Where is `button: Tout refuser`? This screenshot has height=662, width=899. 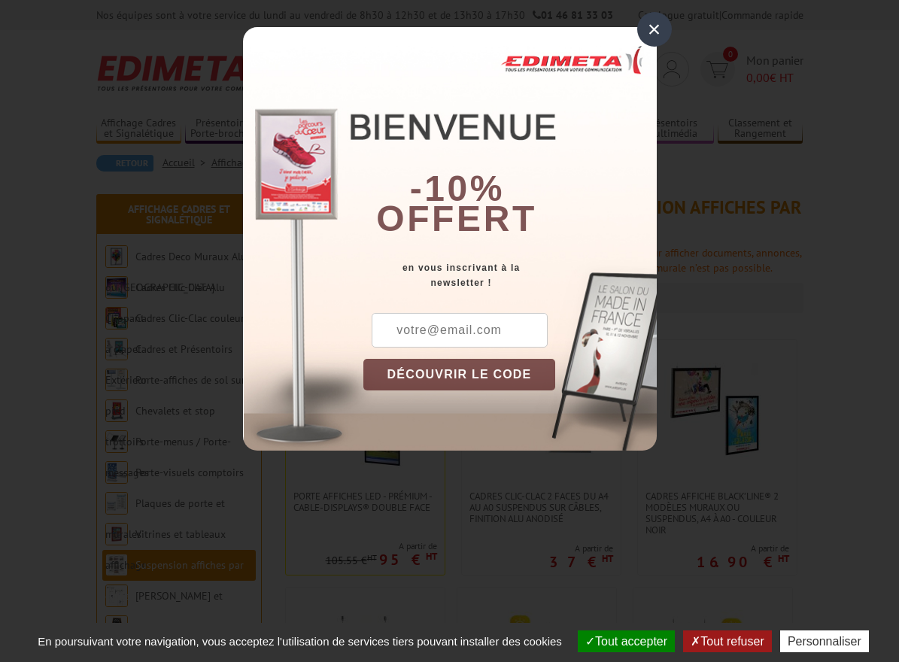
button: Tout refuser is located at coordinates (726, 641).